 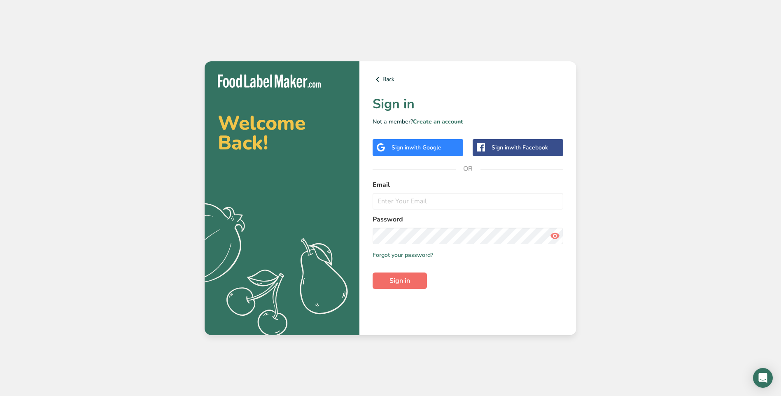 What do you see at coordinates (468, 104) in the screenshot?
I see `h1: Sign in` at bounding box center [468, 104].